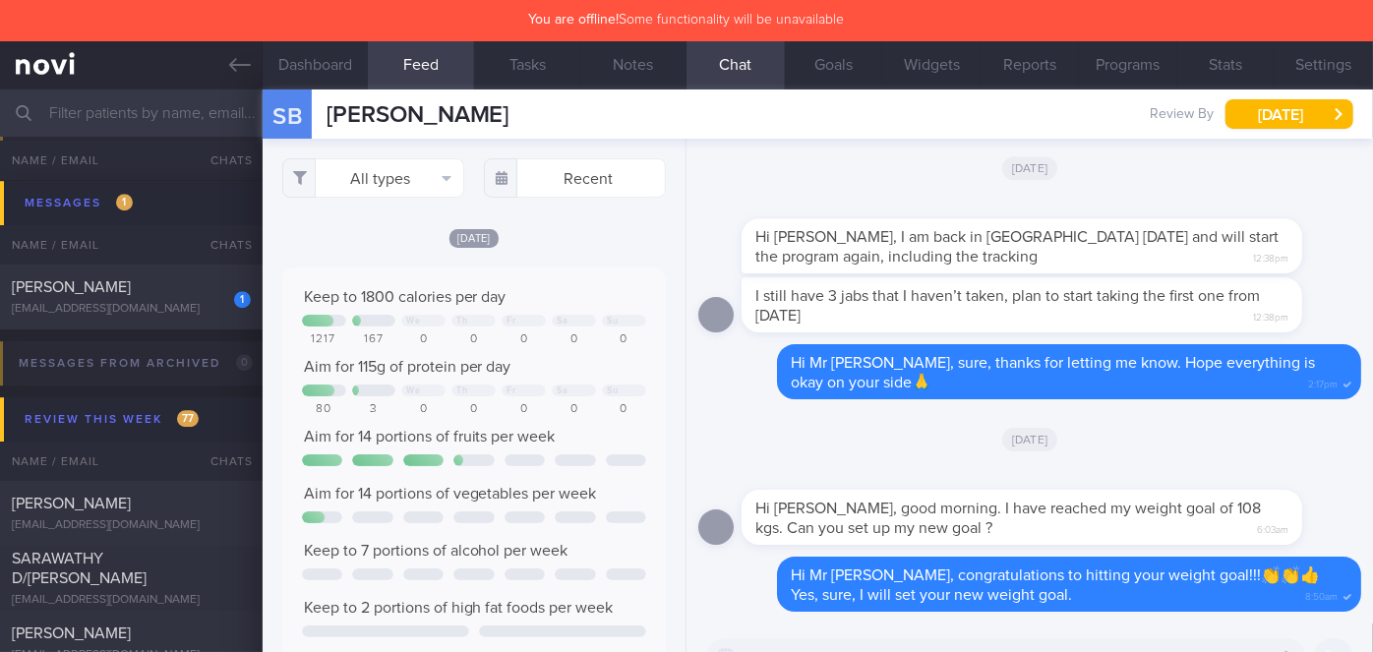  What do you see at coordinates (79, 203) in the screenshot?
I see `div: Messages` at bounding box center [79, 203].